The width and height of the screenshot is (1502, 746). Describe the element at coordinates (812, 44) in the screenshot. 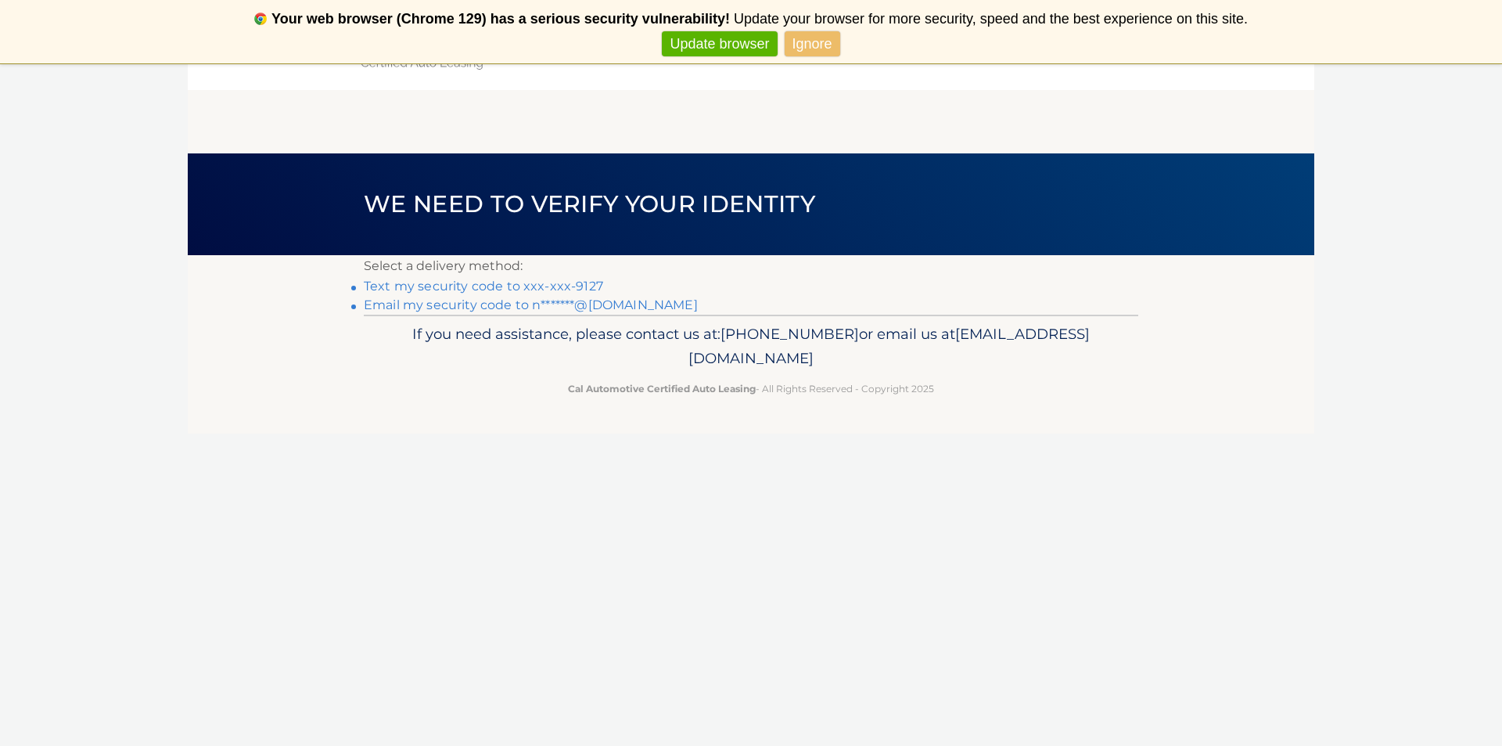

I see `a: Ignore` at that location.